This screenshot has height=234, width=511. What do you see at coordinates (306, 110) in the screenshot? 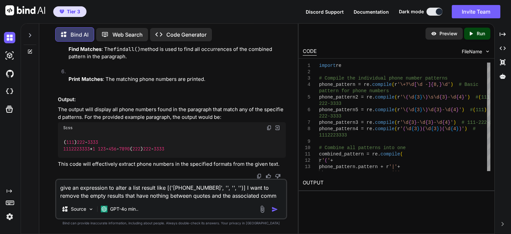
I see `div: 6` at bounding box center [306, 110].